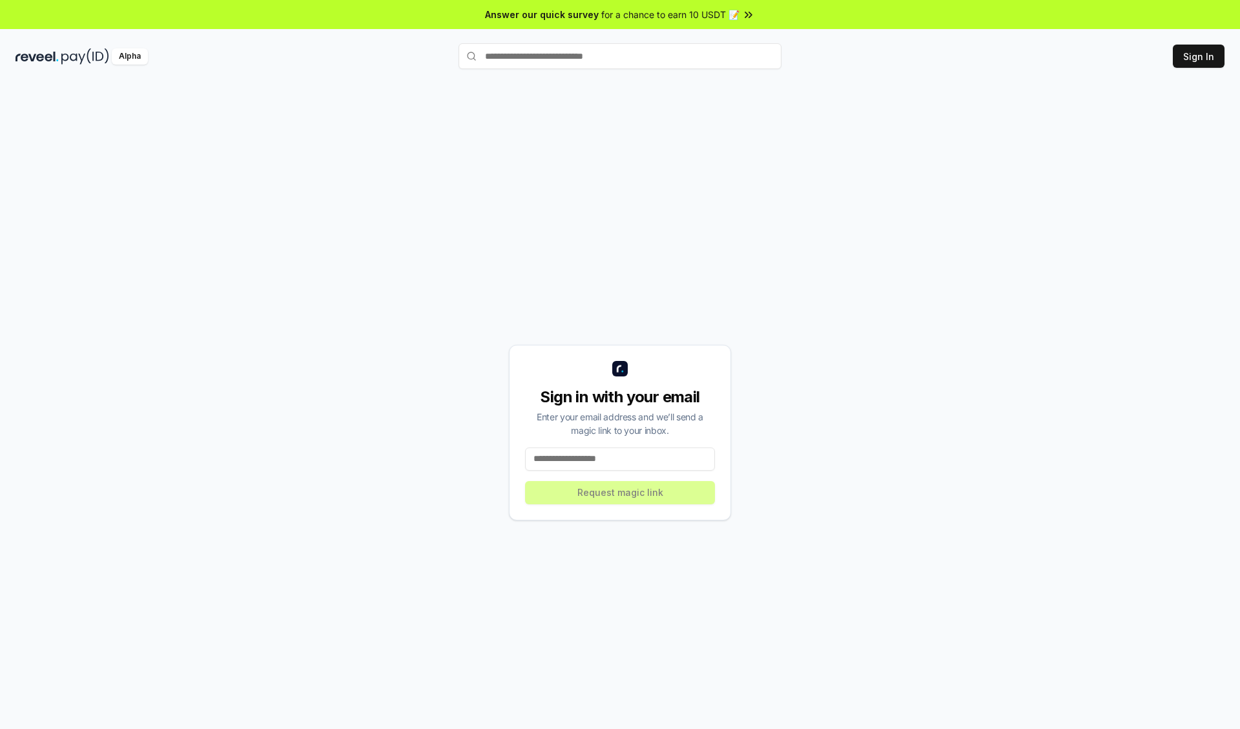 The height and width of the screenshot is (729, 1240). I want to click on img: pay_id, so click(85, 56).